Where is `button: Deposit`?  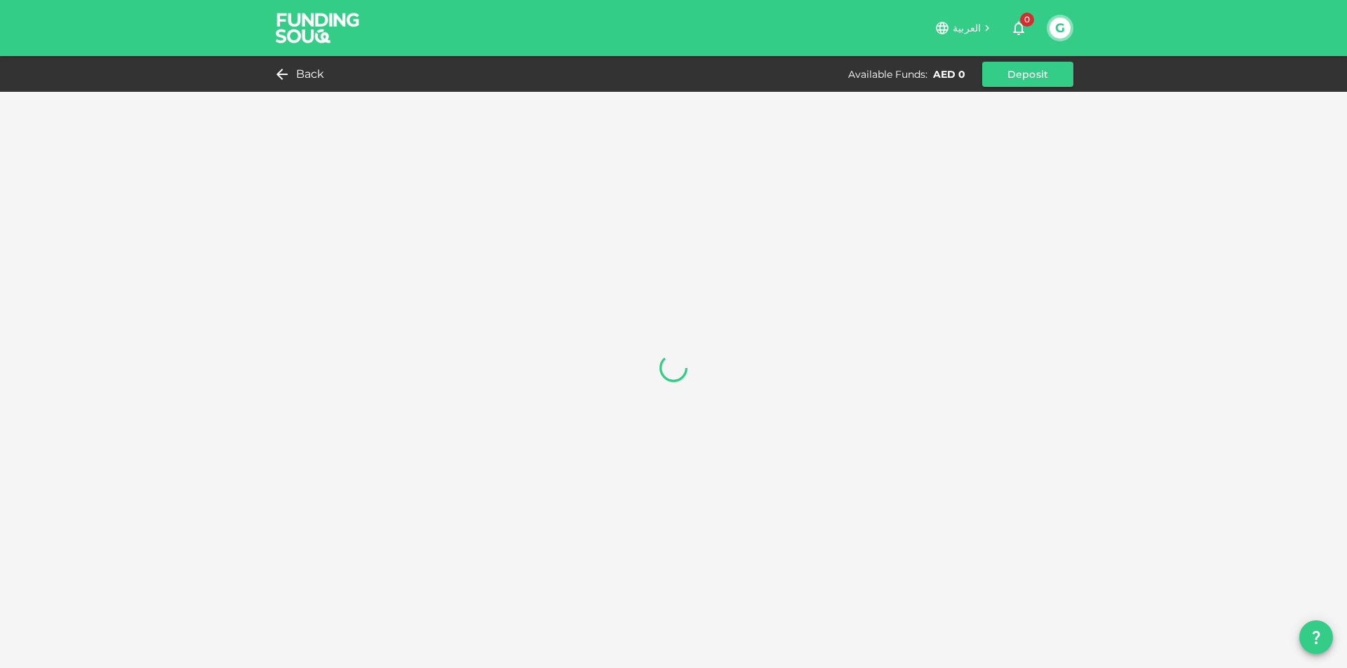
button: Deposit is located at coordinates (1027, 74).